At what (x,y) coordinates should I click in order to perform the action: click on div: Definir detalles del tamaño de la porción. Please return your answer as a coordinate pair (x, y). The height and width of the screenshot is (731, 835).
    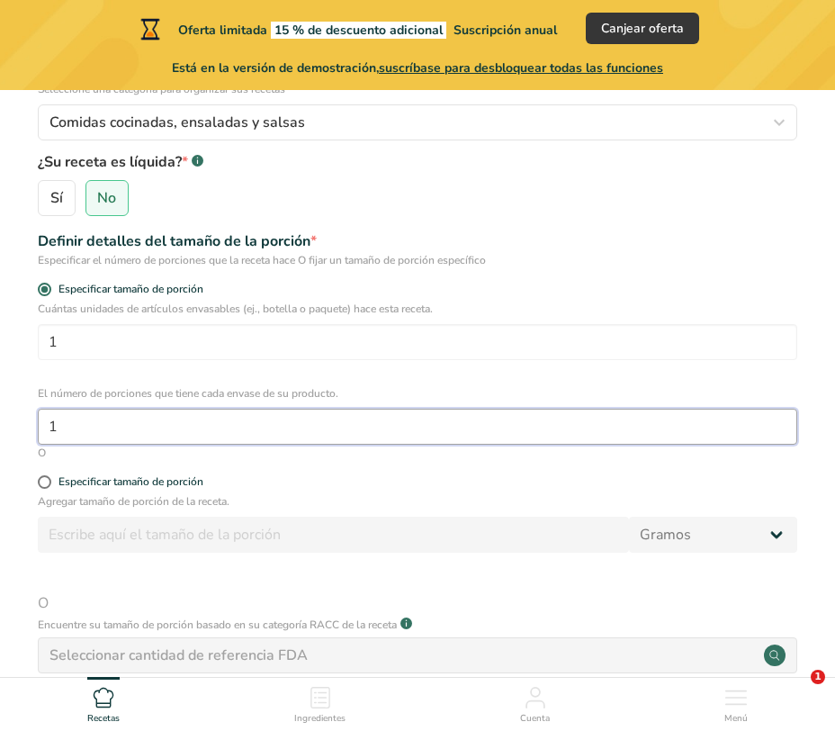
    Looking at the image, I should click on (417, 241).